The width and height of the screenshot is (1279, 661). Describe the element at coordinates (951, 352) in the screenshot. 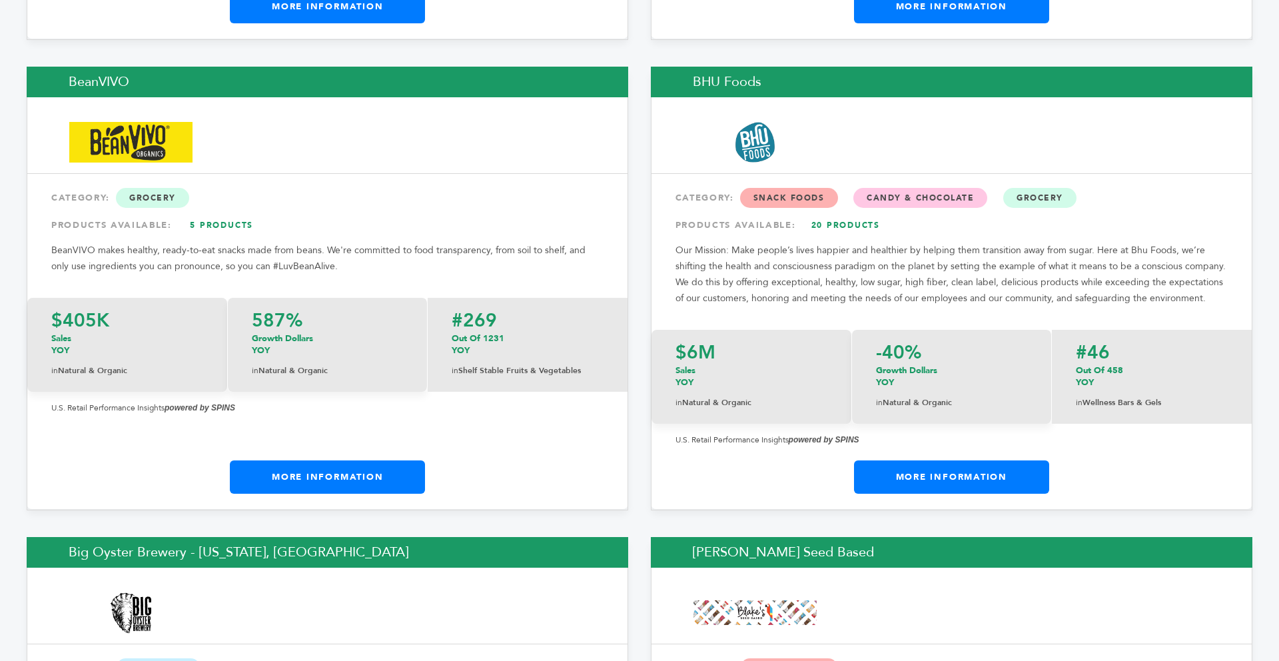

I see `p: -40%` at that location.